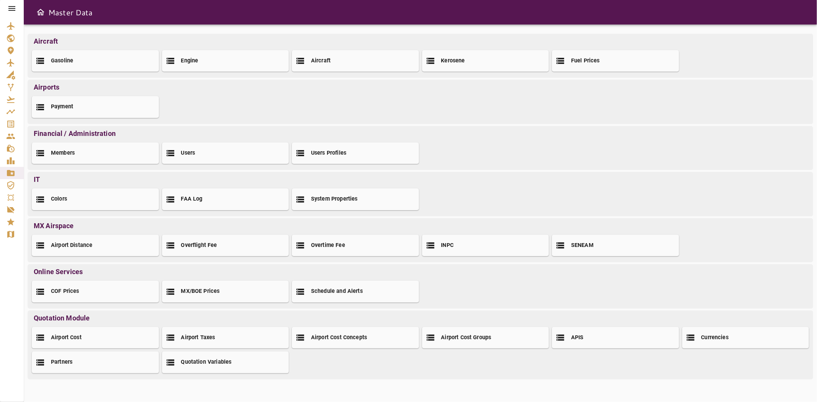 The height and width of the screenshot is (402, 817). I want to click on h2: APIS, so click(577, 338).